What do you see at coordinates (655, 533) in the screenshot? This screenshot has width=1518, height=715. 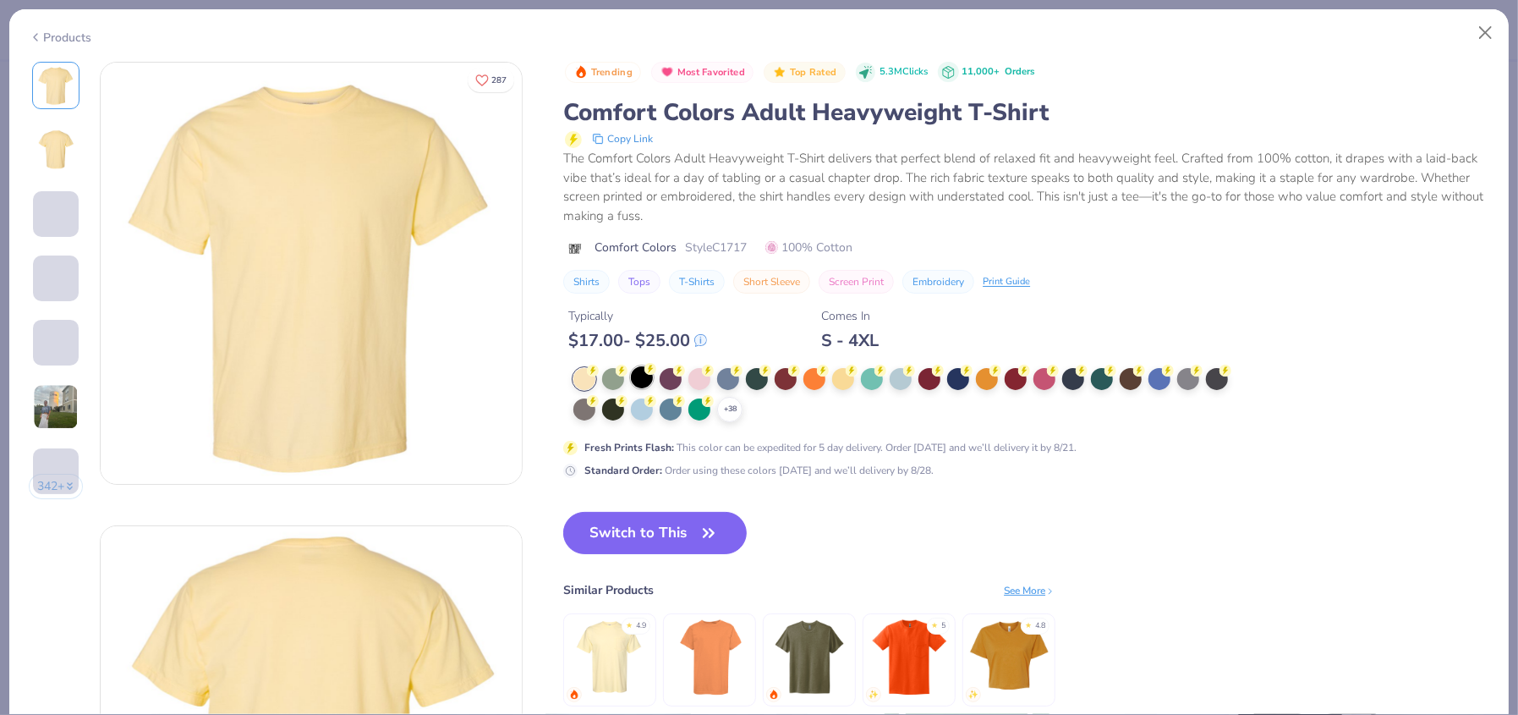 I see `button: Switch to This` at bounding box center [655, 533].